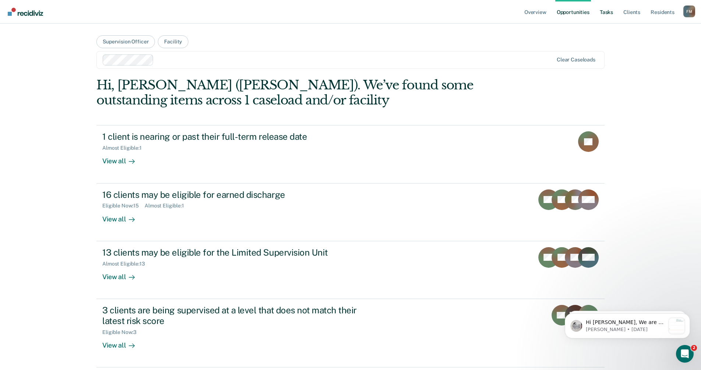 Image resolution: width=701 pixels, height=370 pixels. I want to click on div: Eligible Now : 3, so click(122, 332).